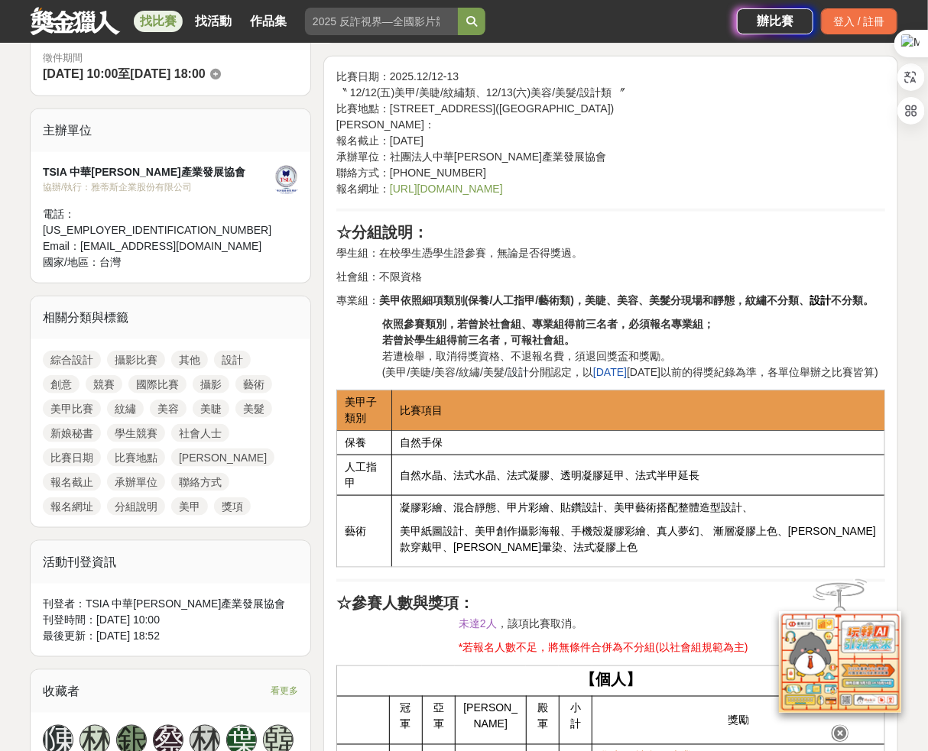  Describe the element at coordinates (364, 475) in the screenshot. I see `td: 人工指甲` at that location.